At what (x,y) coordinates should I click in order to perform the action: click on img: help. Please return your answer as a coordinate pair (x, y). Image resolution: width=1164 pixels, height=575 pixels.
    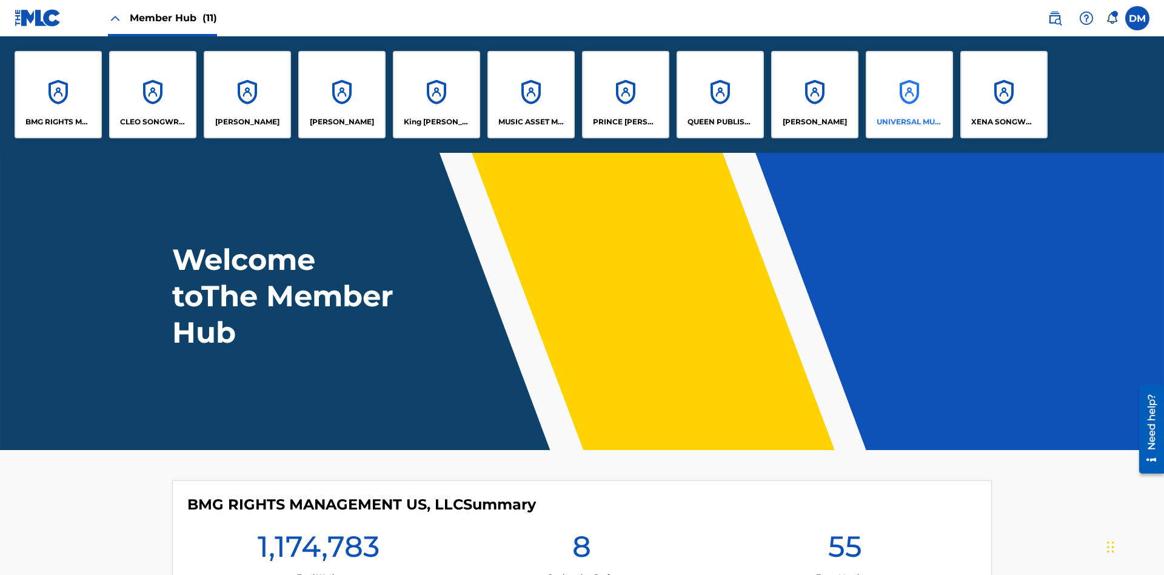
    Looking at the image, I should click on (1086, 18).